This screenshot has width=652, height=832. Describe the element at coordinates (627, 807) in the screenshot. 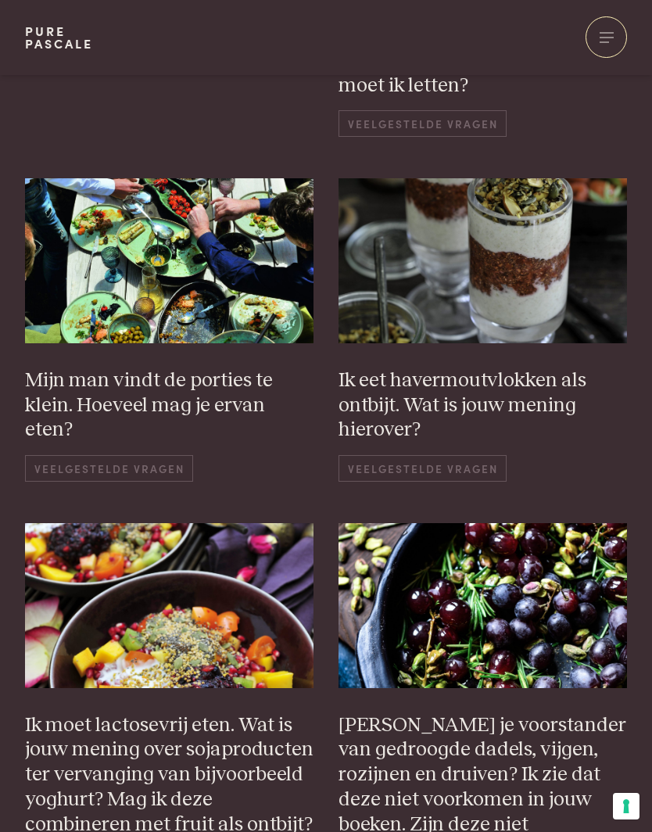

I see `button: Uw voorkeuren voor toestemming voor trackingtechnologieën` at that location.